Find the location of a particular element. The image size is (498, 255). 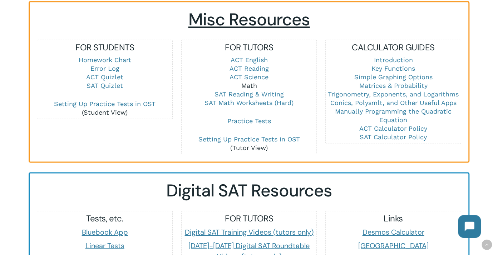

span: Bluebook App is located at coordinates (105, 232).